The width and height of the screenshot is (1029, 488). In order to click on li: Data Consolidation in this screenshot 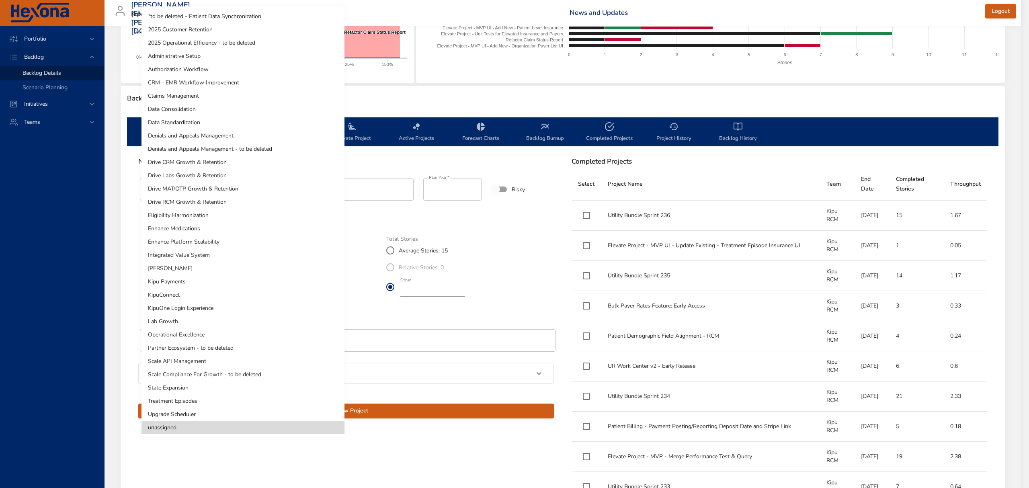, I will do `click(243, 109)`.